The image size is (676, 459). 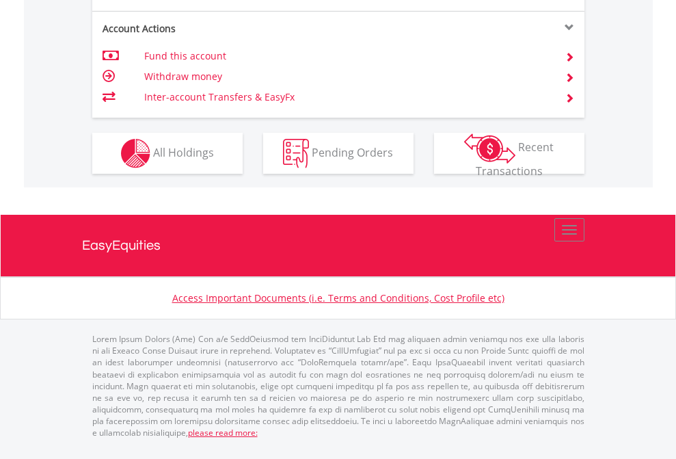 What do you see at coordinates (346, 56) in the screenshot?
I see `td: Fund this account` at bounding box center [346, 56].